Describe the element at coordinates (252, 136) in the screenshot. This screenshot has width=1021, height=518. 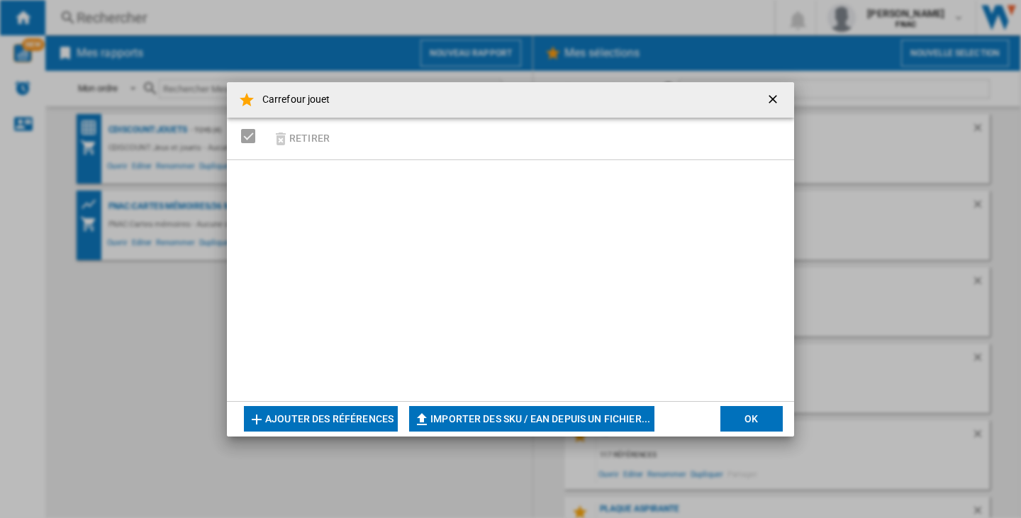
I see `md-checkbox: SELECTIONS.EDITION_POPUP.SELECT_DESELECT` at that location.